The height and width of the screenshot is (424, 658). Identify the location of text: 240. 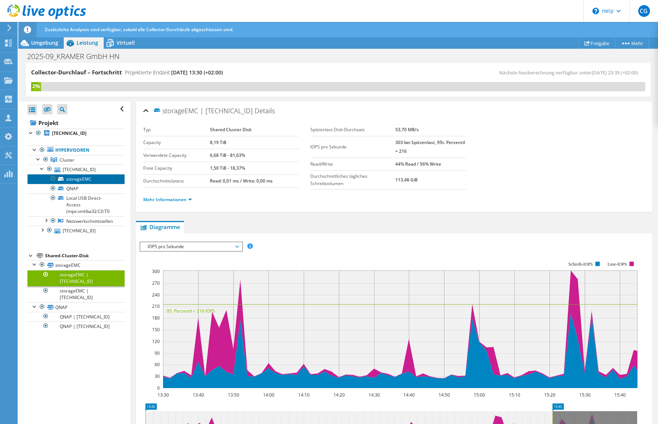
(156, 295).